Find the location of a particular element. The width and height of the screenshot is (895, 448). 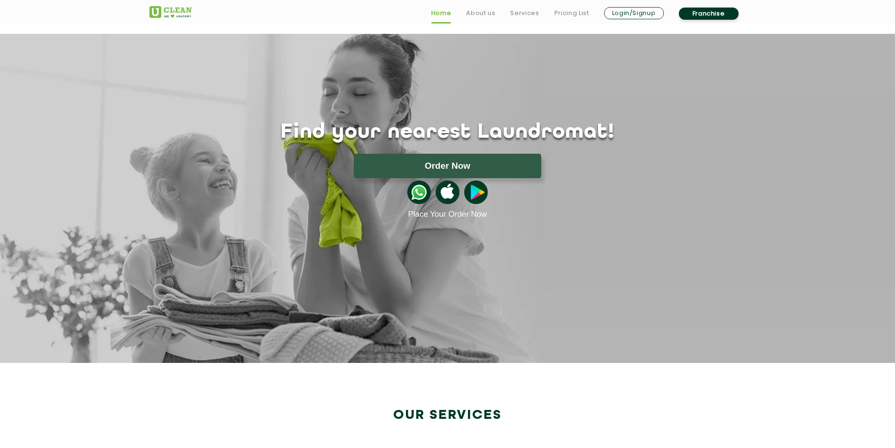

a: Place Your Order Now is located at coordinates (447, 214).